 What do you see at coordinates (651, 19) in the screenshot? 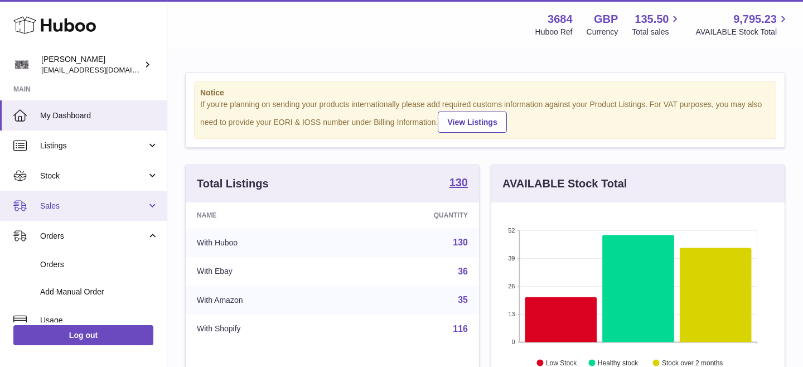
I see `span: 135.50` at bounding box center [651, 19].